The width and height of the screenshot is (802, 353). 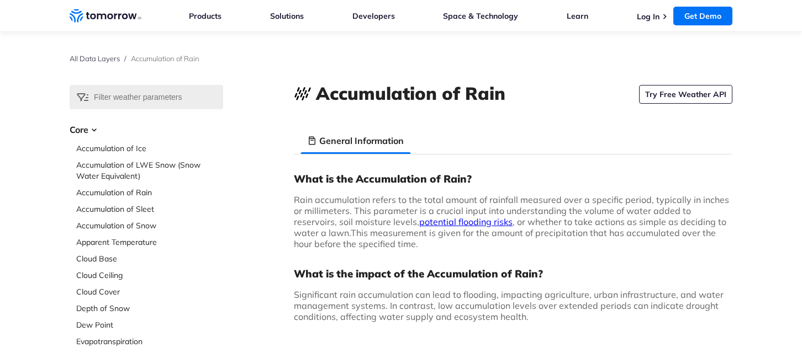 I want to click on a: Space & Technology, so click(x=480, y=16).